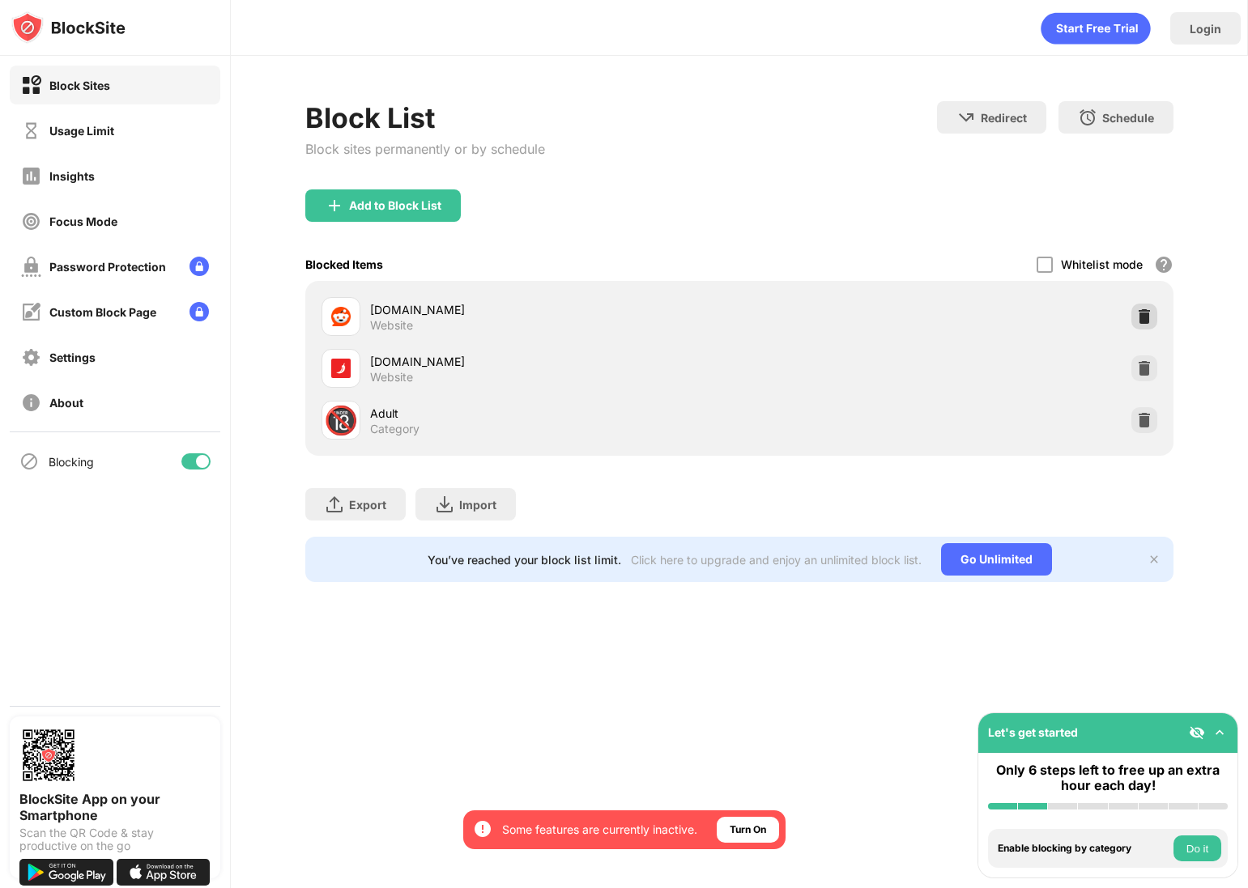 This screenshot has height=888, width=1248. I want to click on div: Whitelist mode, so click(1101, 264).